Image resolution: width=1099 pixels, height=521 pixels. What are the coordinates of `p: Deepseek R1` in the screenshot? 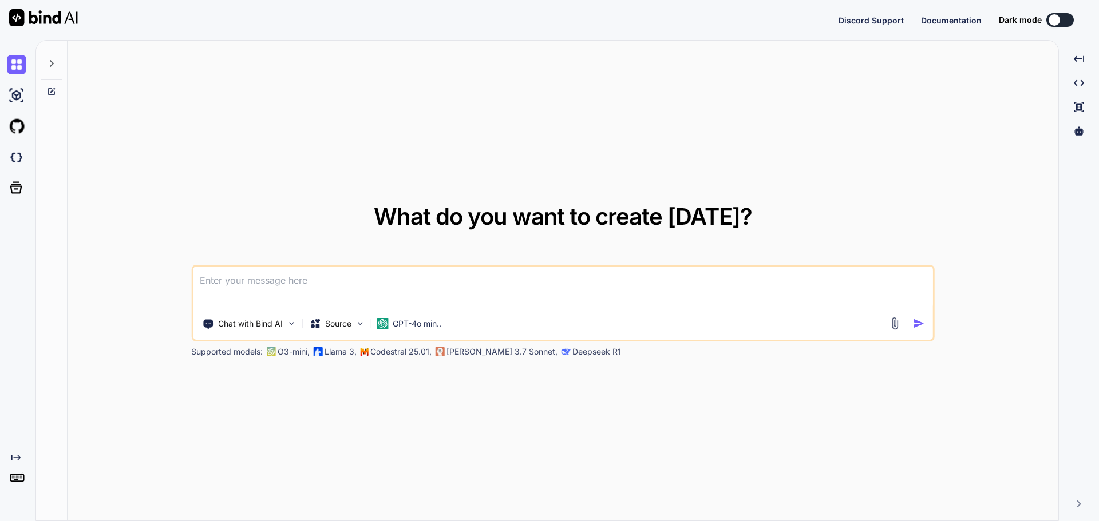 It's located at (596, 352).